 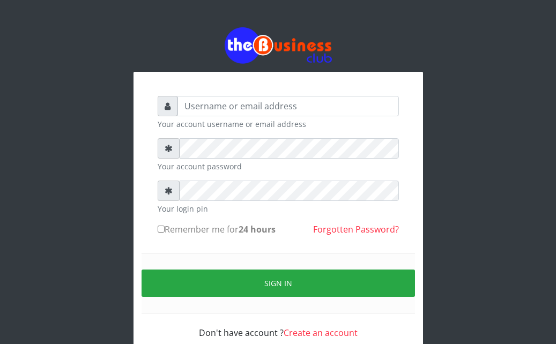 What do you see at coordinates (321, 333) in the screenshot?
I see `a: Create an account` at bounding box center [321, 333].